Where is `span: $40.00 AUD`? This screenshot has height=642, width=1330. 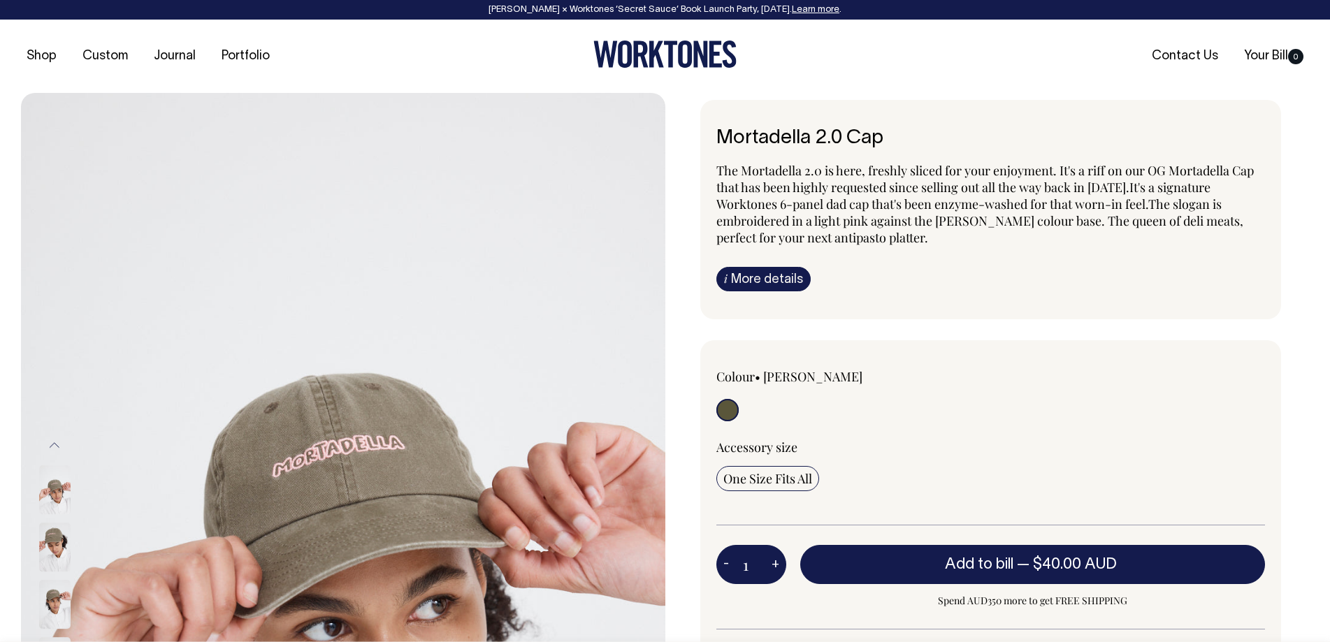
span: $40.00 AUD is located at coordinates (1075, 565).